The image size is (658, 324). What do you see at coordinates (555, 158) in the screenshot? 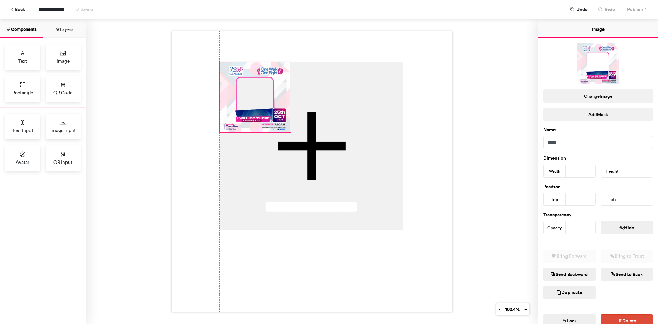
I see `label: Dimension` at bounding box center [555, 158].